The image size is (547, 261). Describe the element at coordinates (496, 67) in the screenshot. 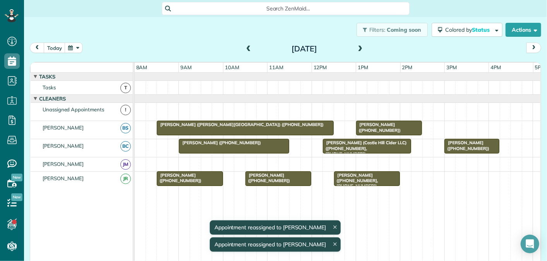

I see `span: 4pm` at that location.